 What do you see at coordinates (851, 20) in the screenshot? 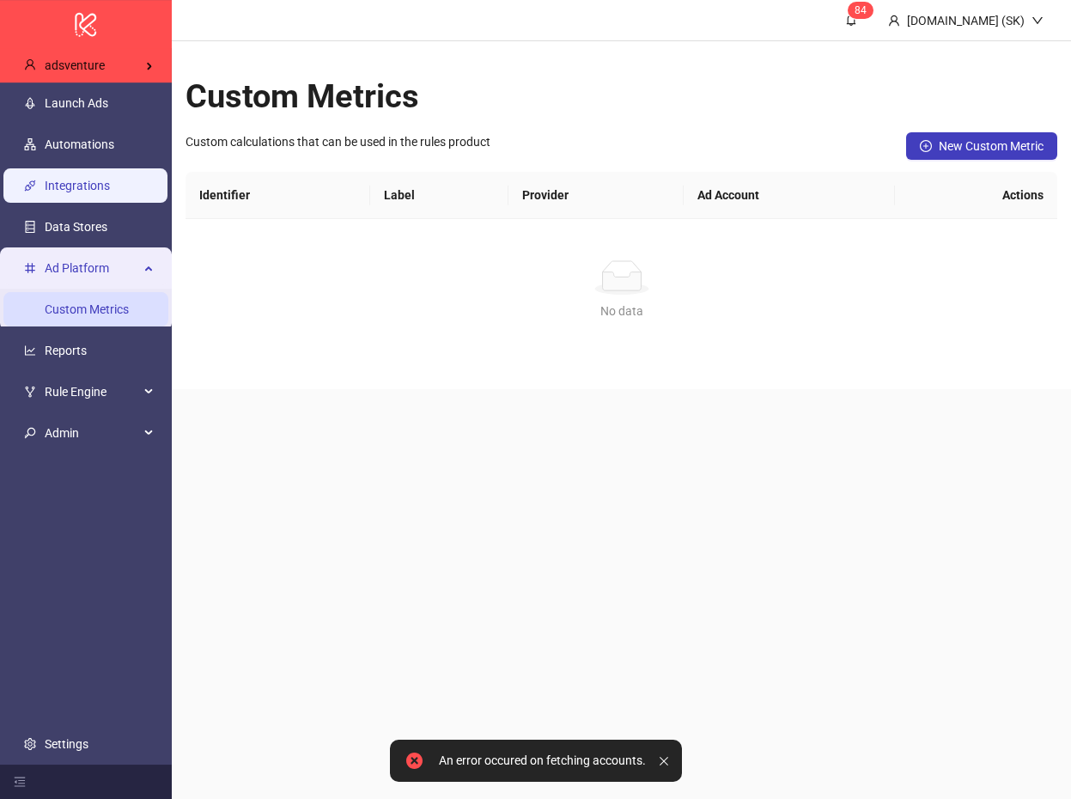
I see `span: bell` at bounding box center [851, 20].